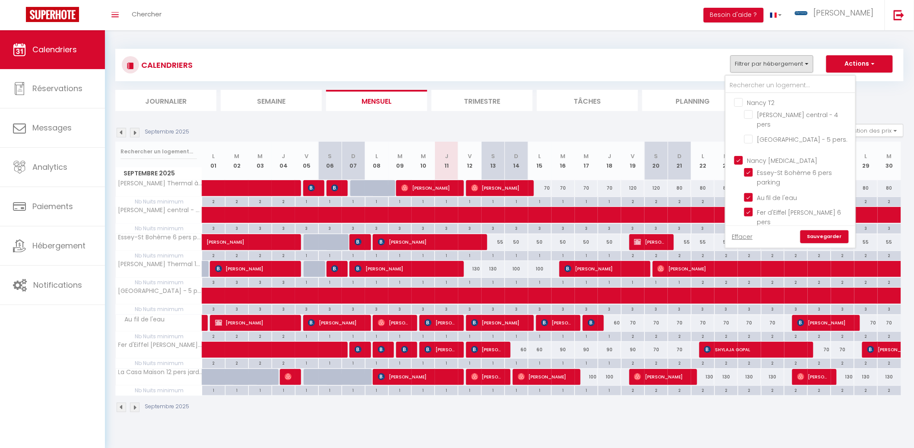 This screenshot has height=448, width=914. I want to click on span: Chercher, so click(146, 14).